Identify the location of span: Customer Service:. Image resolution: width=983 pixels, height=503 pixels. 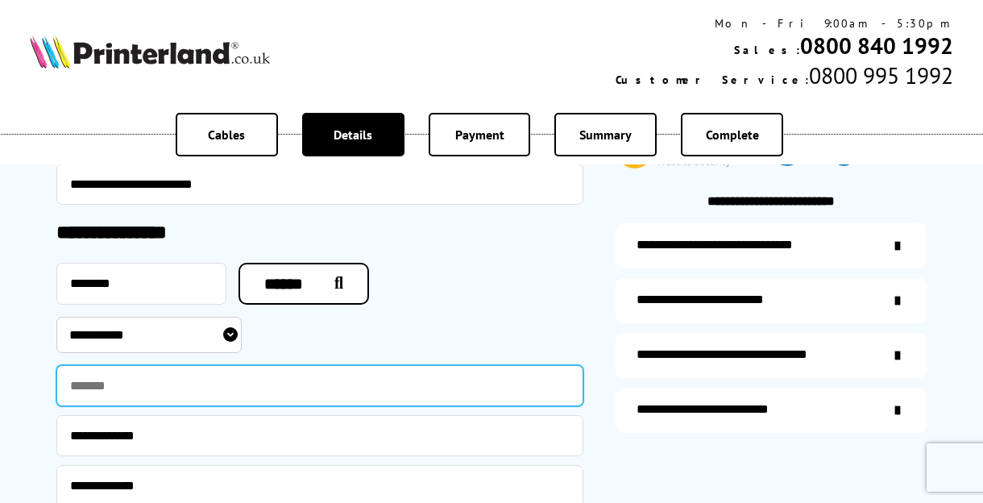
(712, 80).